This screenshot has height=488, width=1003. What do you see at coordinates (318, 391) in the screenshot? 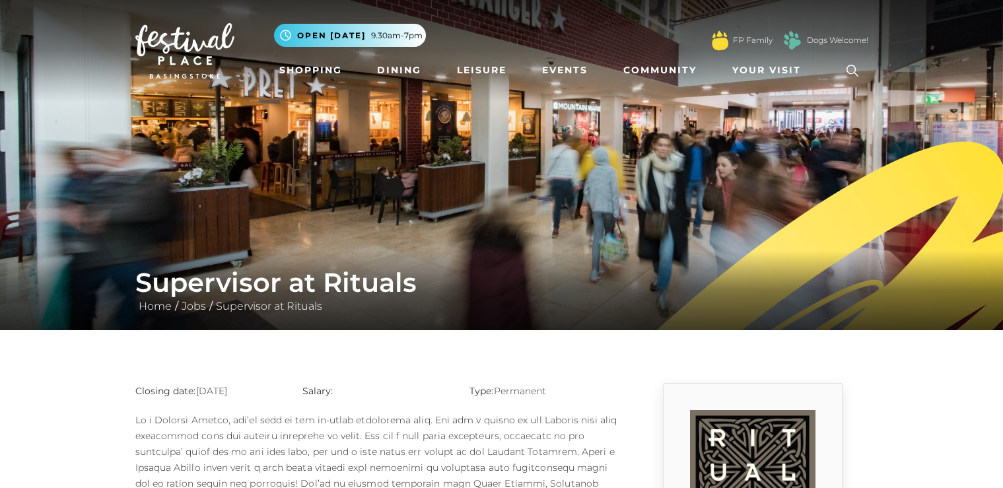
I see `strong: Salary:` at bounding box center [318, 391].